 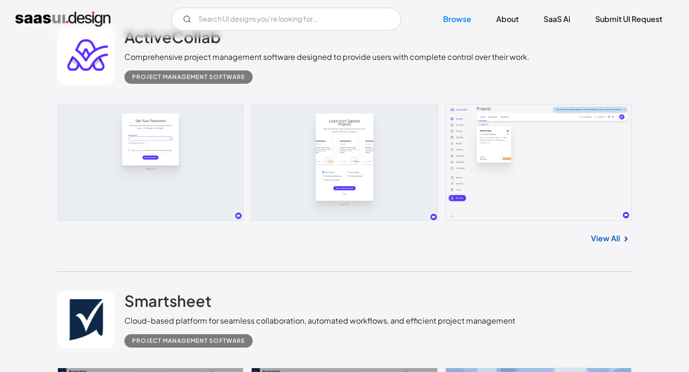 I want to click on div: Cloud-based platform for seamless collaboration, automated workflows, and efficient project manag..., so click(x=320, y=321).